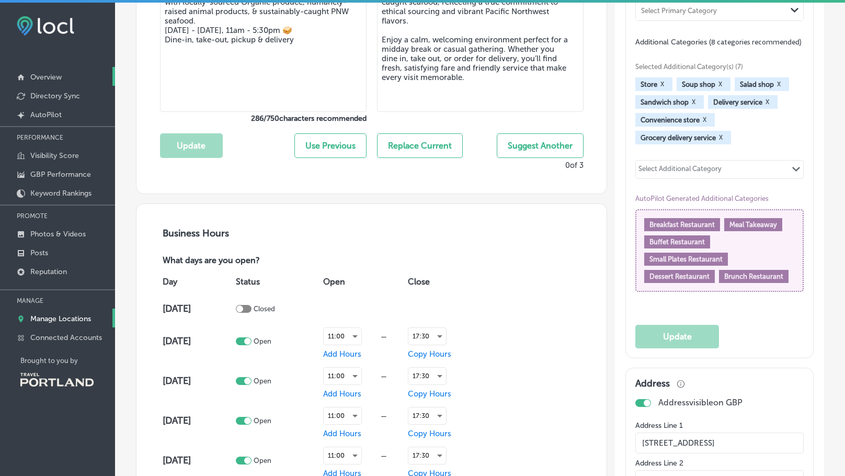 This screenshot has width=845, height=476. What do you see at coordinates (574, 165) in the screenshot?
I see `p: 0 of 3` at bounding box center [574, 165].